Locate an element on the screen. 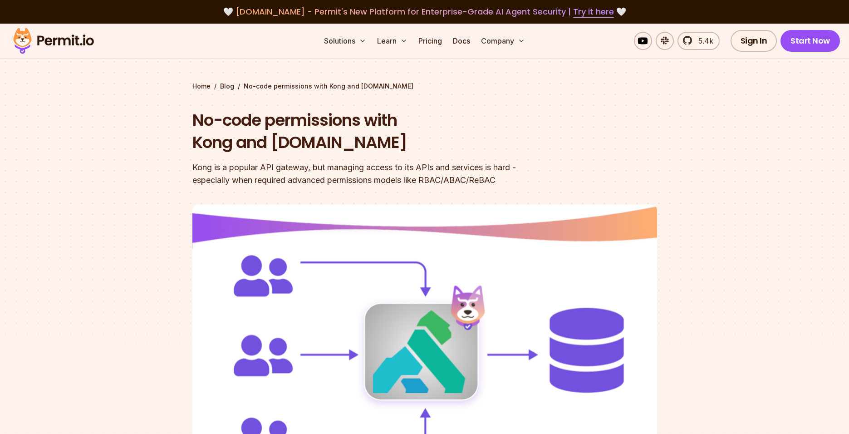  span: 5.4k is located at coordinates (703, 41).